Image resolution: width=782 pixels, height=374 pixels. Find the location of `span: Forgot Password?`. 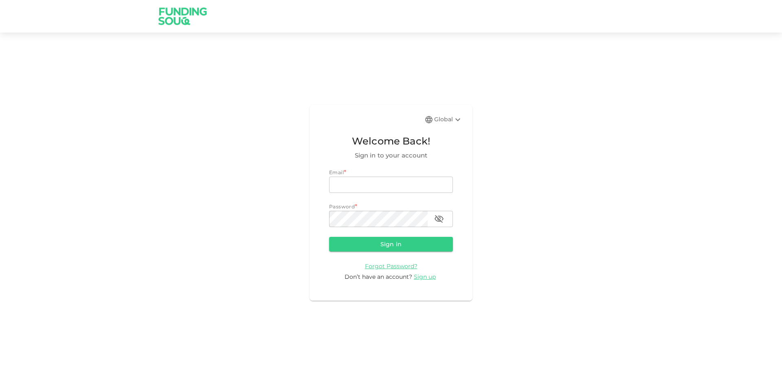

span: Forgot Password? is located at coordinates (391, 266).